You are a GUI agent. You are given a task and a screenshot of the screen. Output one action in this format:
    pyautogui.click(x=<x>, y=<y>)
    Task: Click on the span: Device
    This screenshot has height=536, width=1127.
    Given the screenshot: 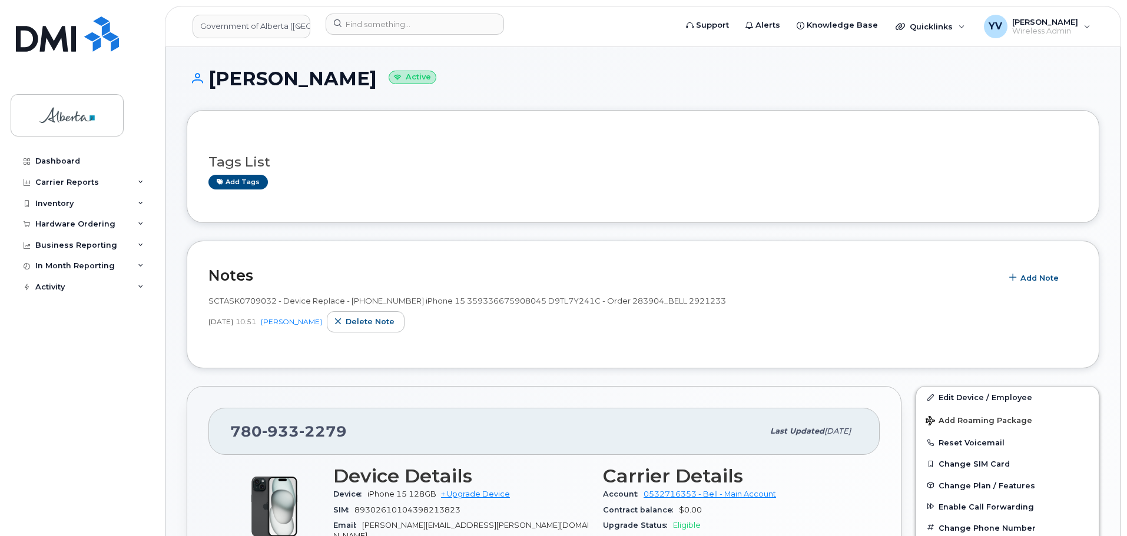 What is the action you would take?
    pyautogui.click(x=350, y=494)
    